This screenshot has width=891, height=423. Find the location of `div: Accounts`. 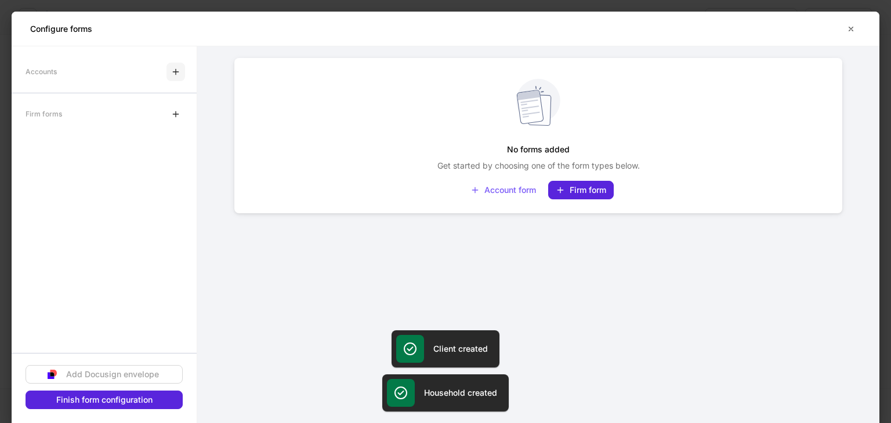

div: Accounts is located at coordinates (41, 71).